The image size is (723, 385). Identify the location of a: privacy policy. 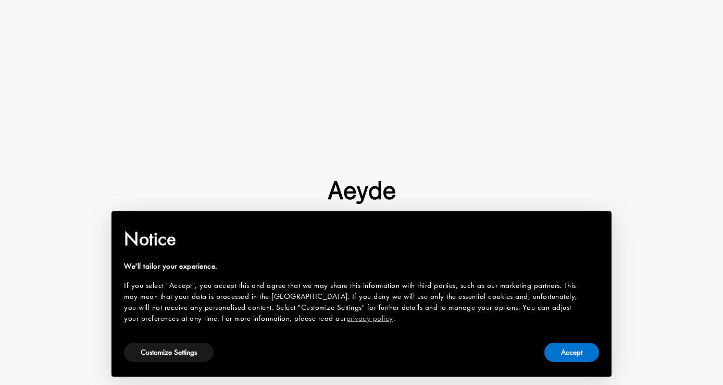
(370, 318).